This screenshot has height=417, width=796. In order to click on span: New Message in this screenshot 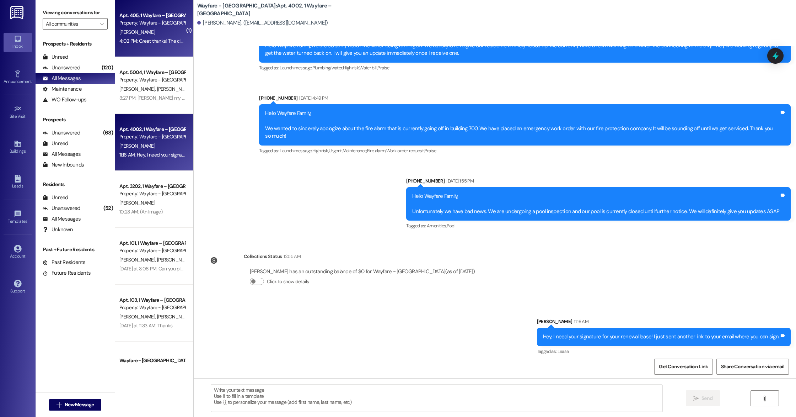, I will do `click(79, 404)`.